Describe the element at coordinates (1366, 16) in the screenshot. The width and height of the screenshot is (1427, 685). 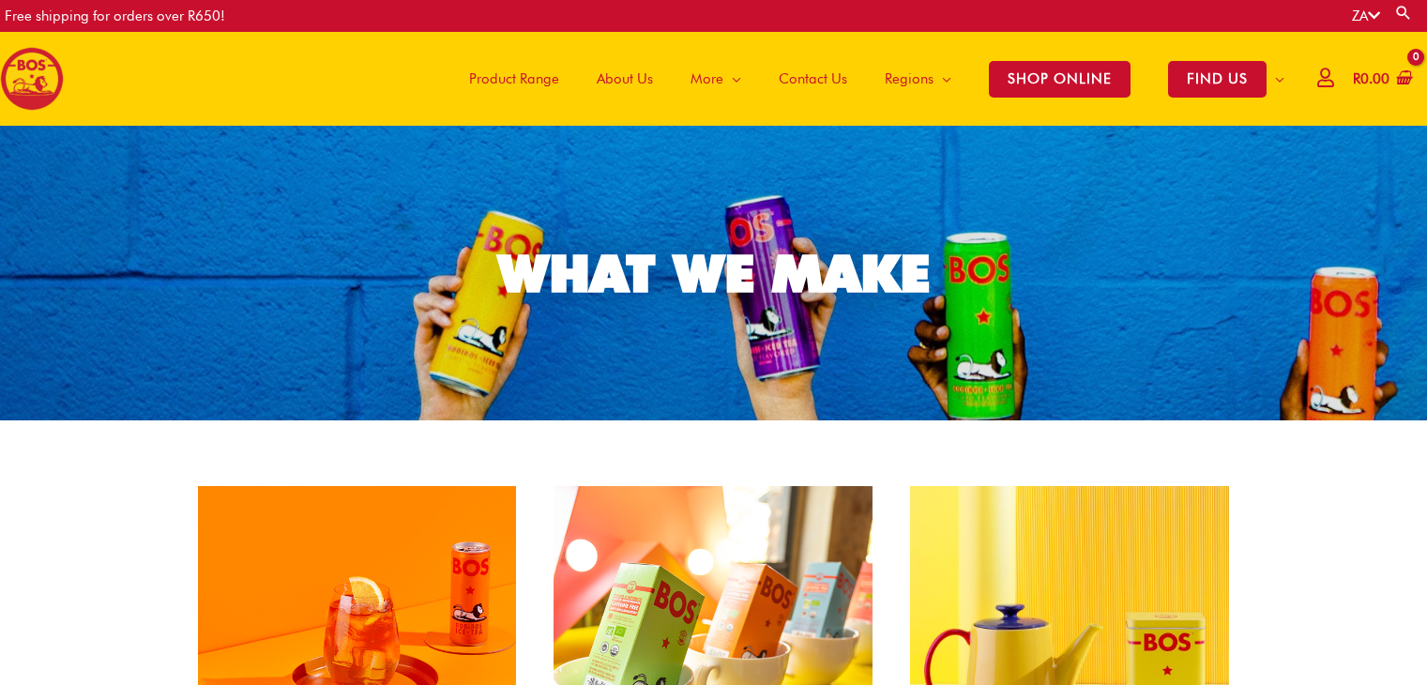
I see `a: ZA` at that location.